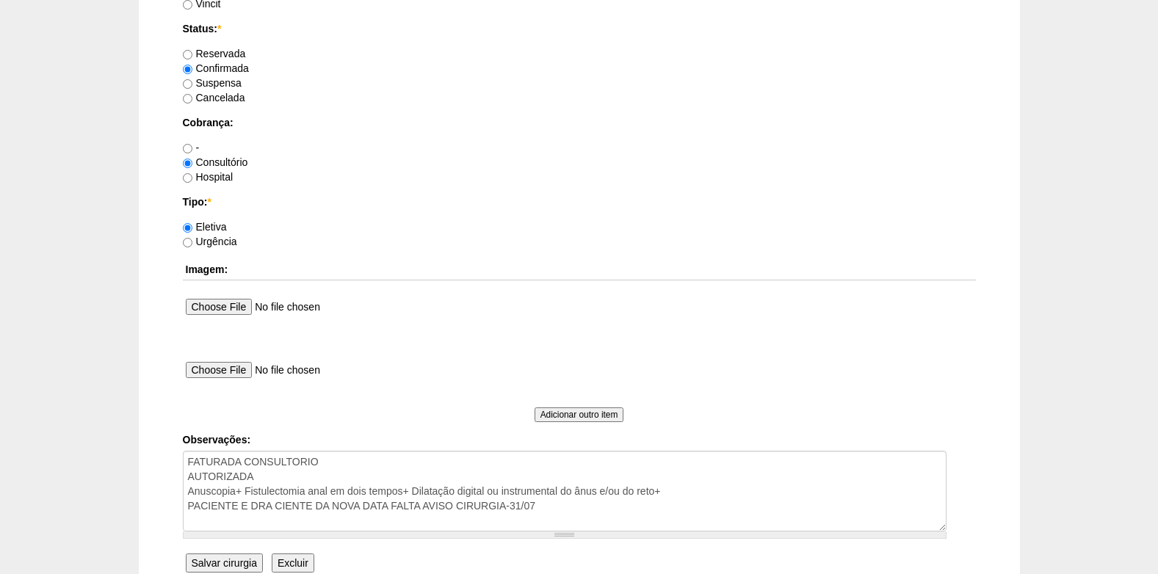  What do you see at coordinates (187, 98) in the screenshot?
I see `input: Cancelada` at bounding box center [187, 98].